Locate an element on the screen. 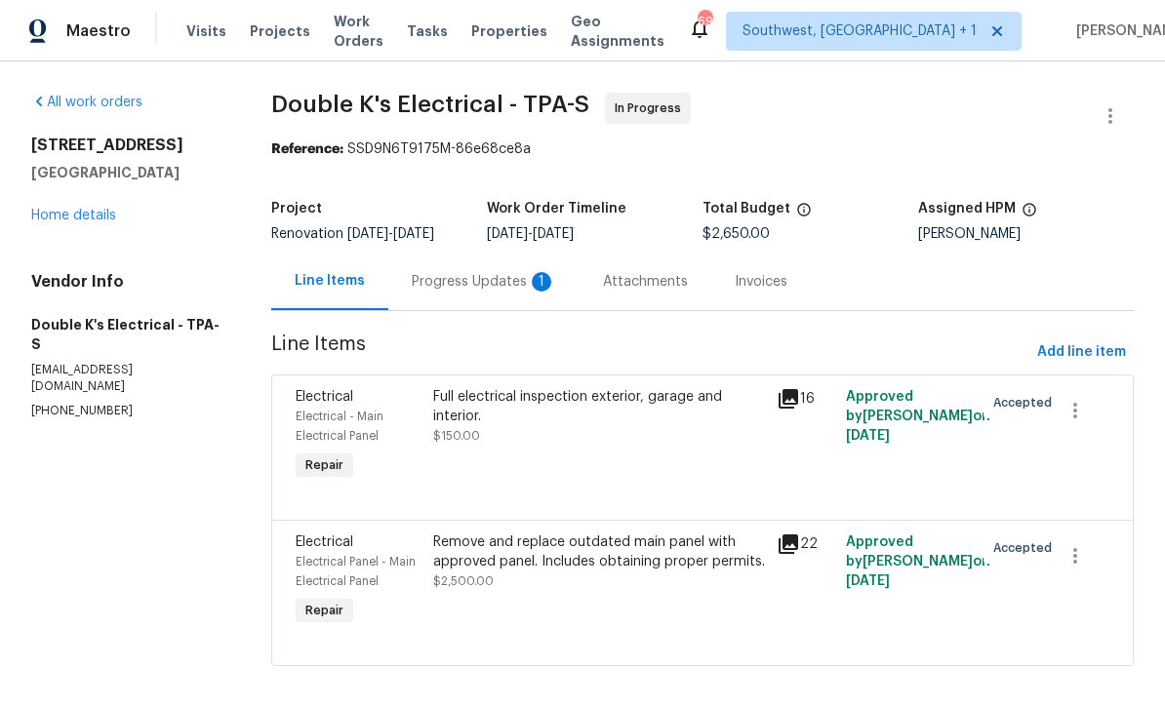  div: Remove and replace outdated main panel with approved panel. Includes obtaining proper permits. is located at coordinates (599, 552).